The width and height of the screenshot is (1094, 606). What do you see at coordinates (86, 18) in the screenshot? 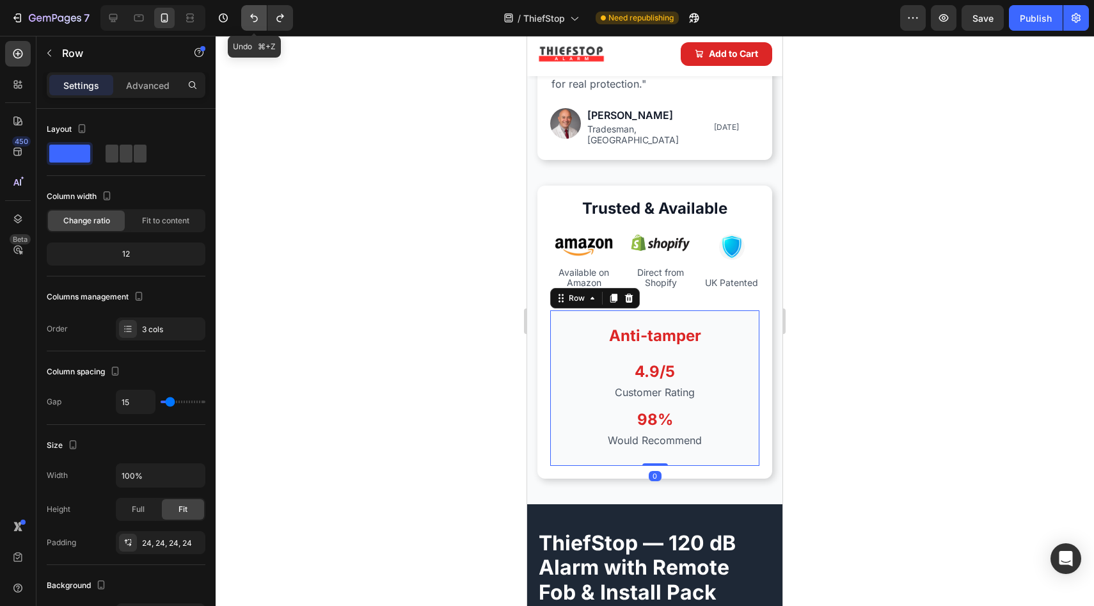
I see `p: 7` at bounding box center [86, 18].